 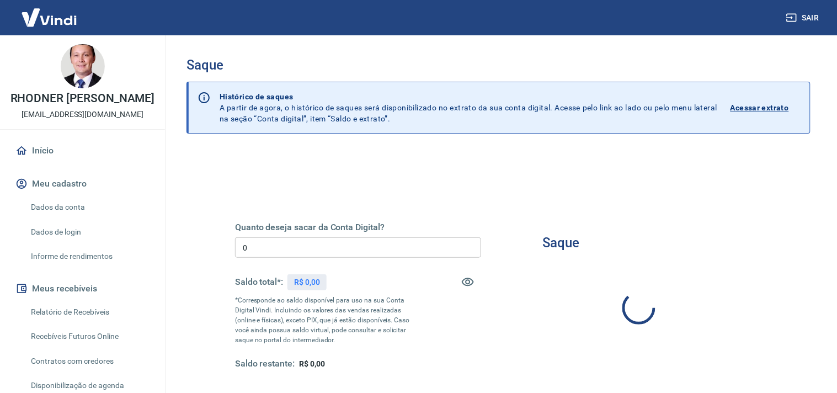 What do you see at coordinates (82, 184) in the screenshot?
I see `button: Meu cadastro` at bounding box center [82, 184].